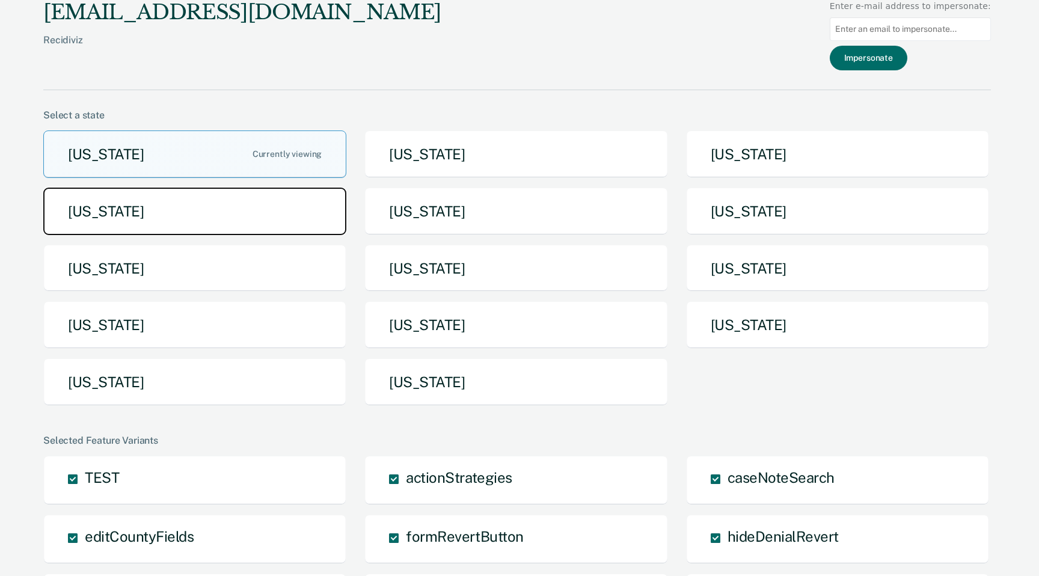  I want to click on input: Enter an email to impersonate..., so click(910, 29).